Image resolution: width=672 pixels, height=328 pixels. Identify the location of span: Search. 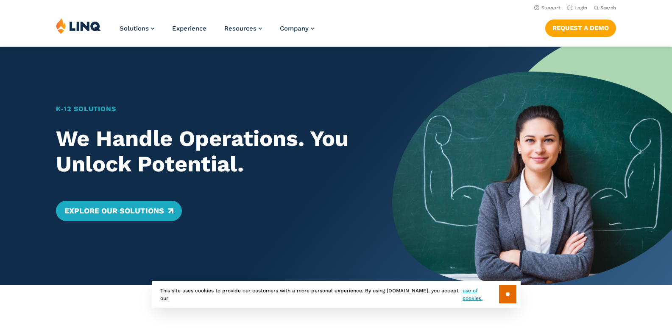
(608, 8).